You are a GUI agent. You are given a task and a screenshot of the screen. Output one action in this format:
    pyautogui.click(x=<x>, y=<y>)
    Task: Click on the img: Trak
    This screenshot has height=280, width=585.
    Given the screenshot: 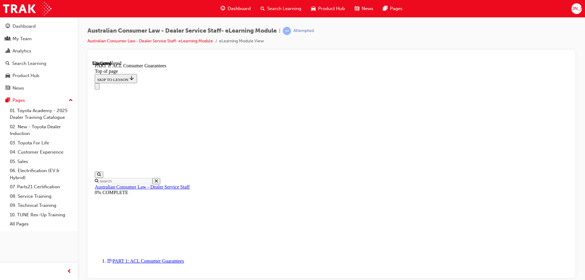 What is the action you would take?
    pyautogui.click(x=27, y=9)
    